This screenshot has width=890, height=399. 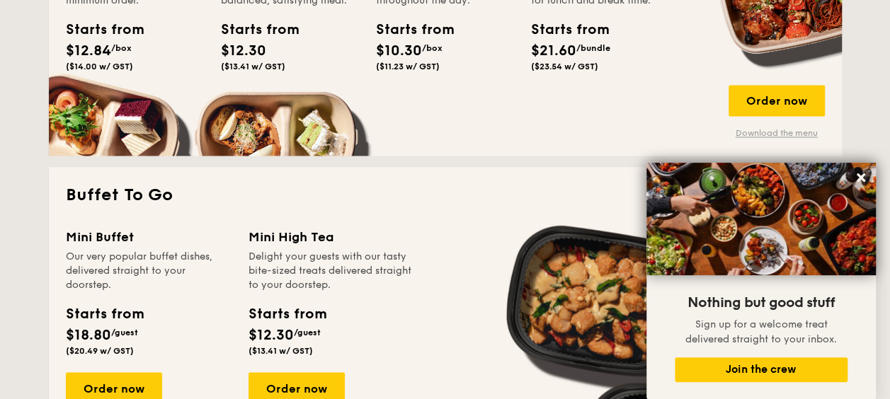 I want to click on img: DSC07876-Edit02-Large.jpeg, so click(x=761, y=219).